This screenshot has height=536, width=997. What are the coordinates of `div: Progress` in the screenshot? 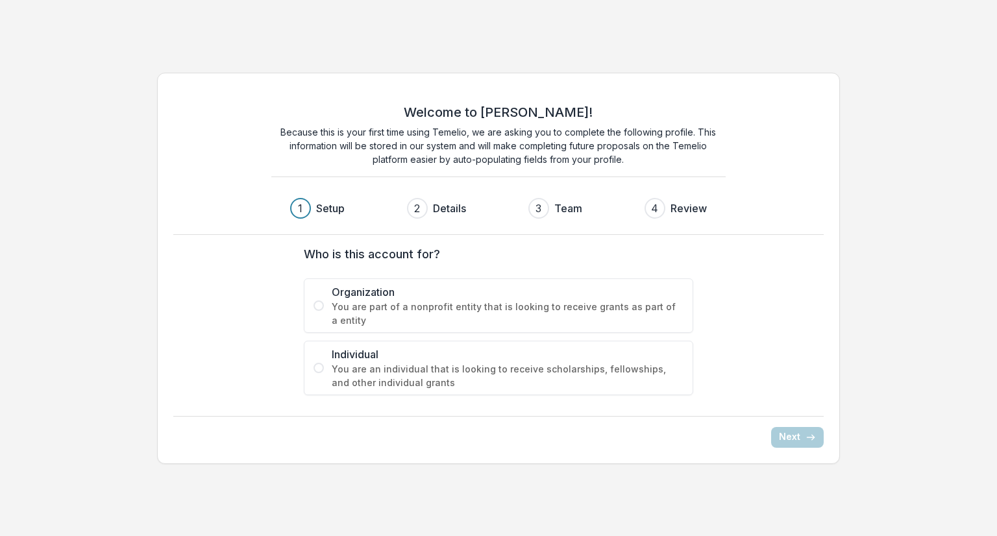 It's located at (498, 208).